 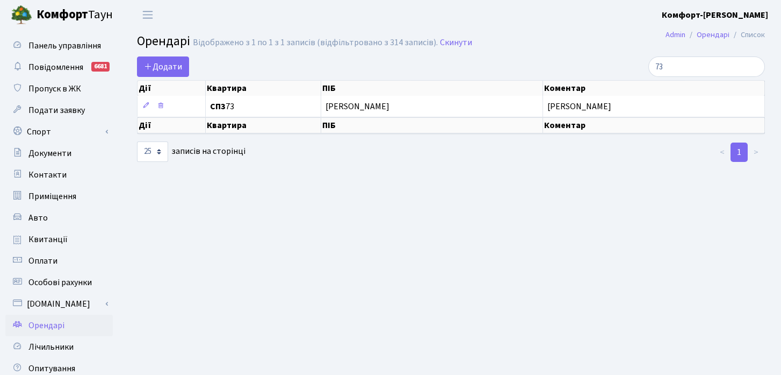 I want to click on b: СП3, so click(x=218, y=106).